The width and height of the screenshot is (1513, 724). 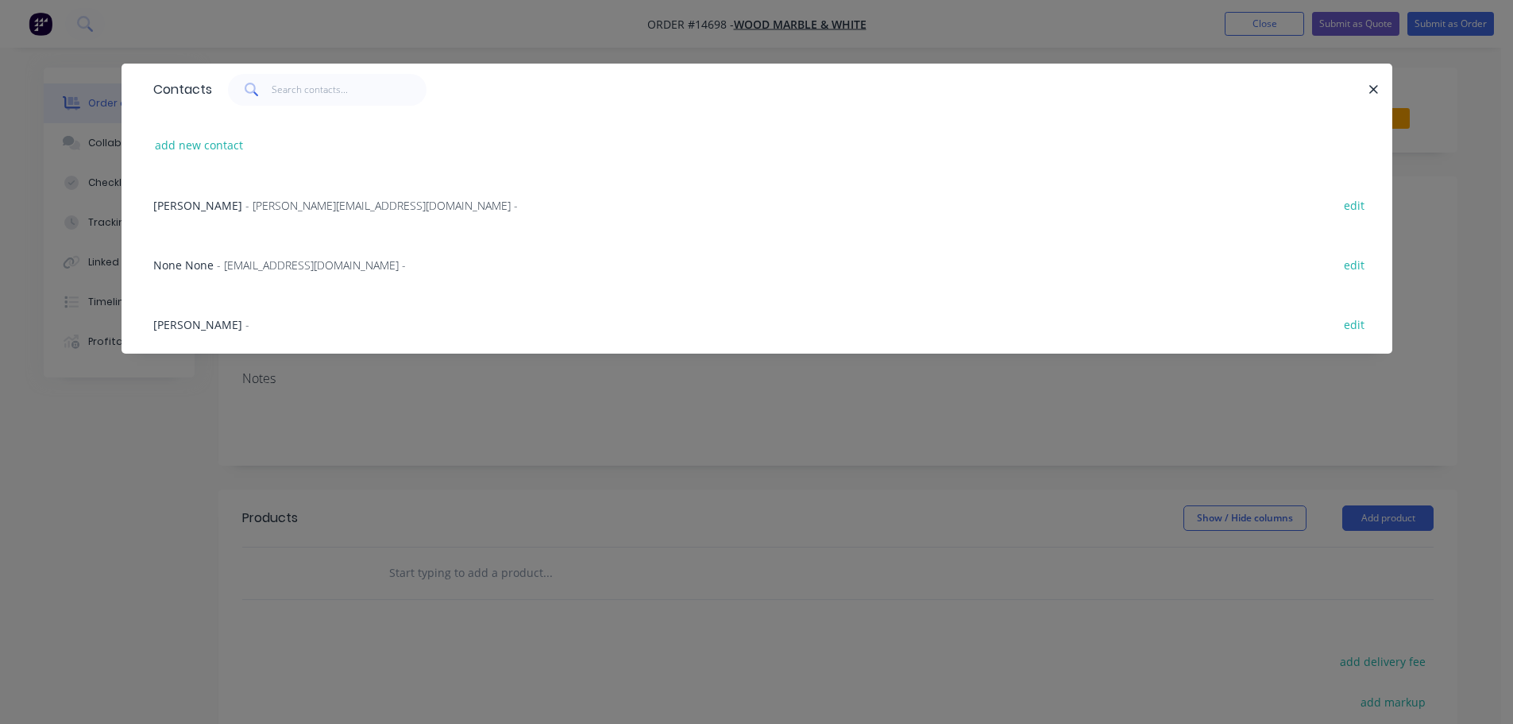 I want to click on input: Search contacts..., so click(x=349, y=90).